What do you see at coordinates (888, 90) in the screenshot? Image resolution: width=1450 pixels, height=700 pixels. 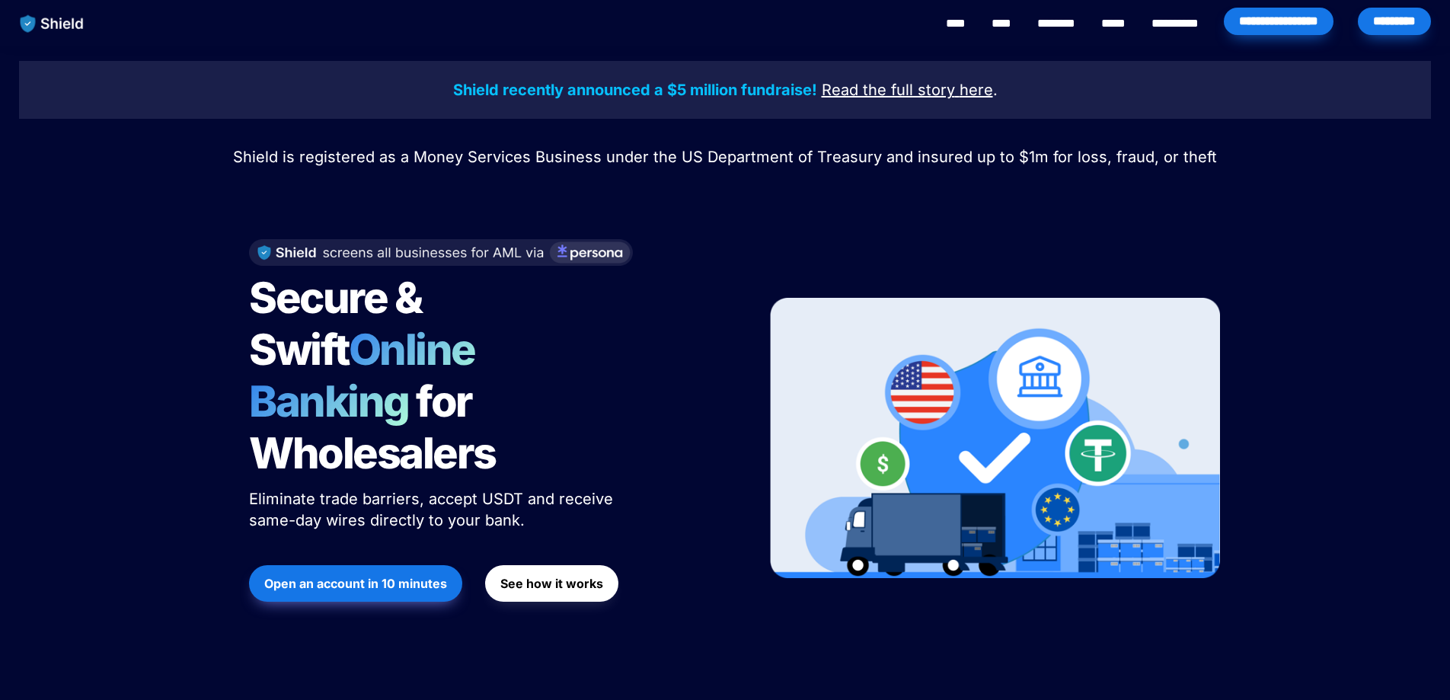 I see `u: Read the full story` at bounding box center [888, 90].